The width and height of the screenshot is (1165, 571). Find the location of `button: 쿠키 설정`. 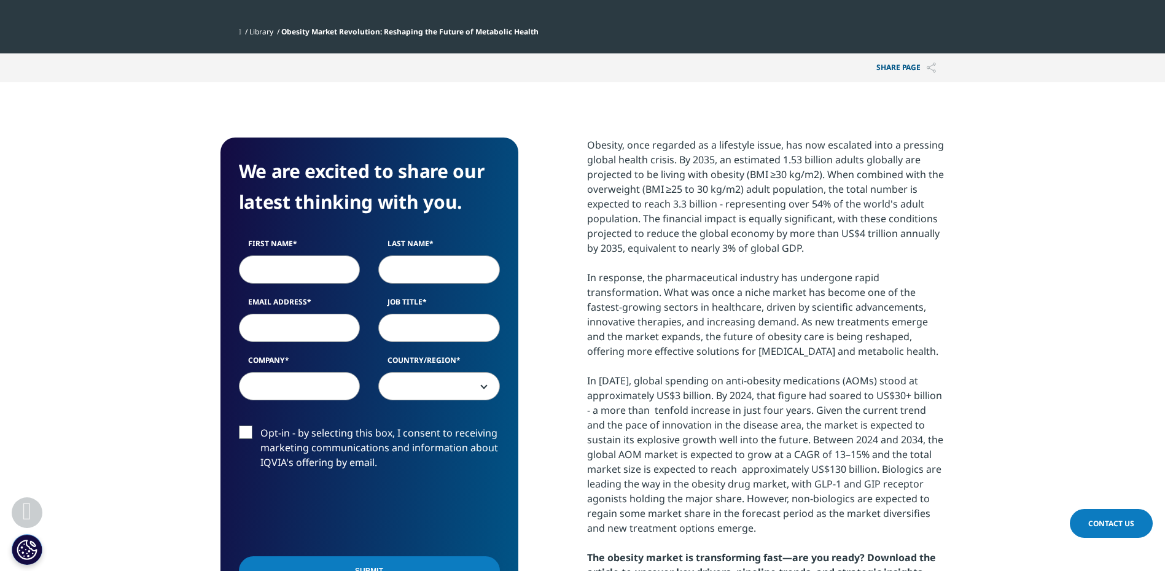

button: 쿠키 설정 is located at coordinates (27, 550).